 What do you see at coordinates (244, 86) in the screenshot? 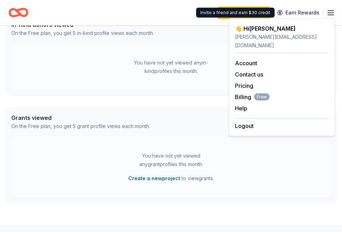
I see `a: Pricing` at bounding box center [244, 86].